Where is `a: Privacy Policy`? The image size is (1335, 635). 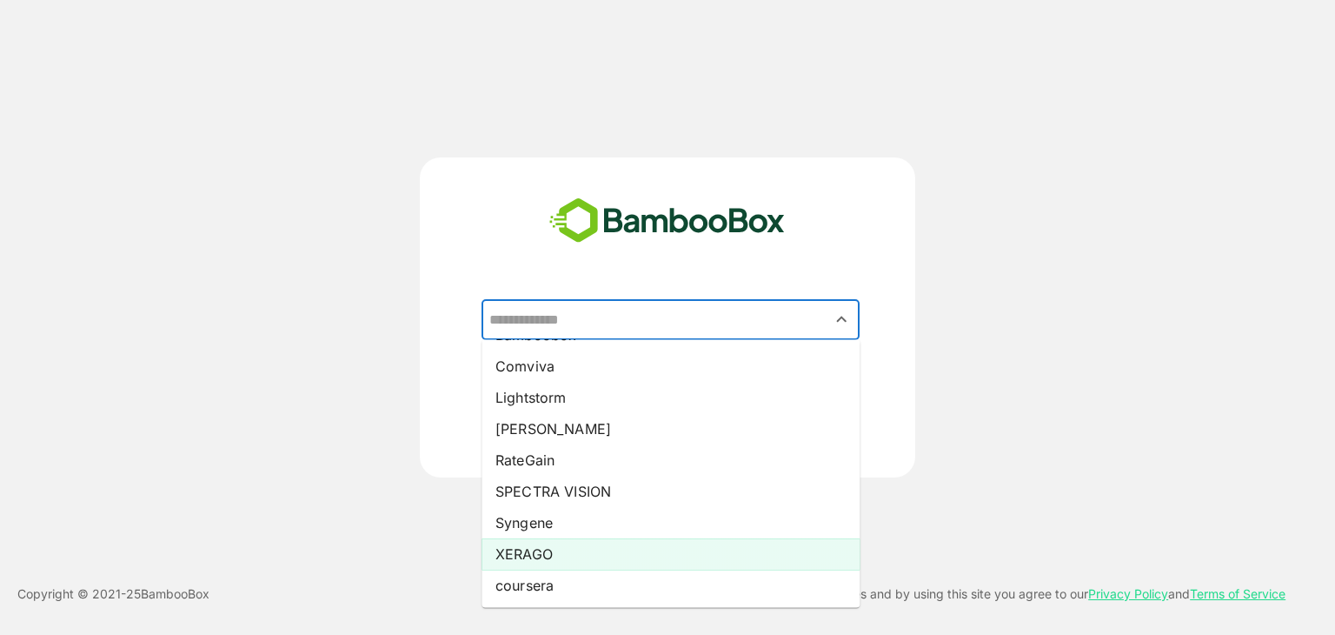
a: Privacy Policy is located at coordinates (1128, 593).